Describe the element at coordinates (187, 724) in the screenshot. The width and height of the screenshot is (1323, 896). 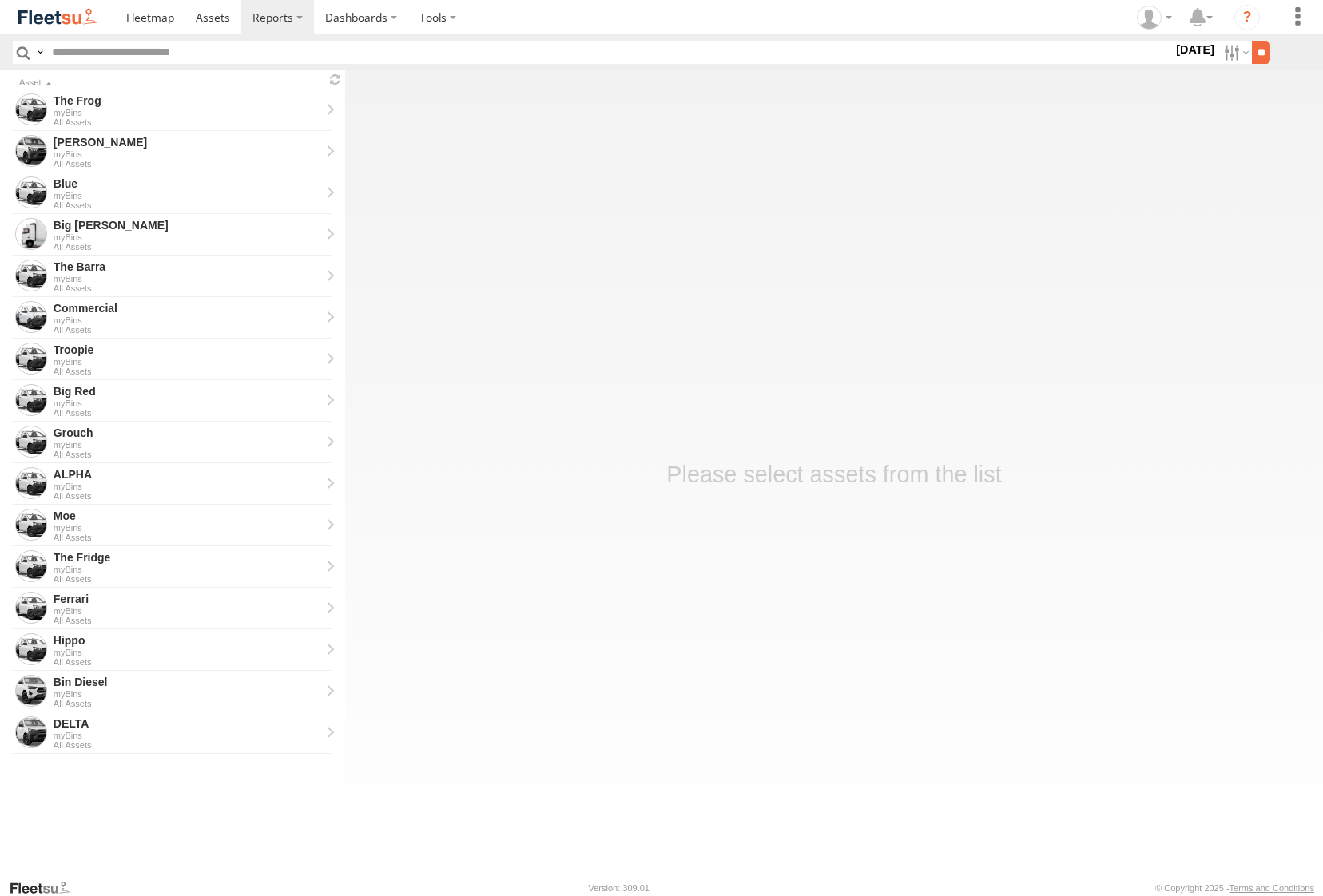
I see `div: DELTA - View Asset History` at that location.